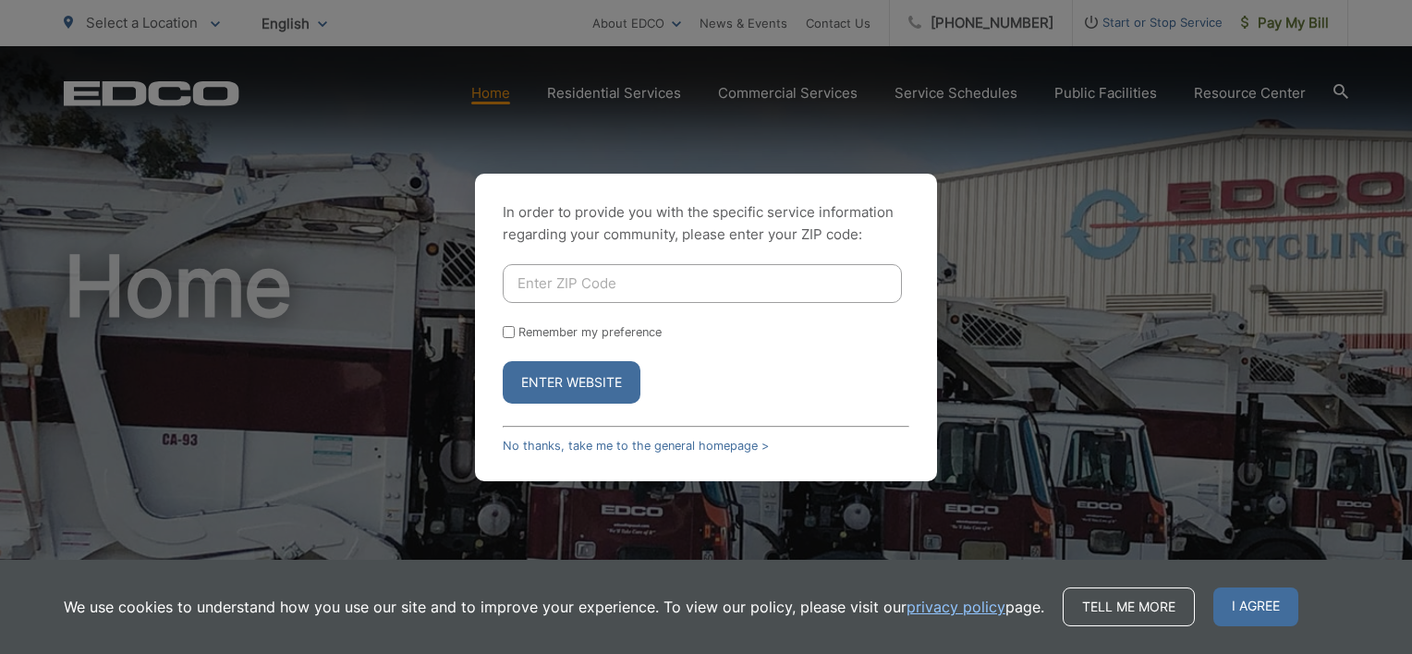  Describe the element at coordinates (1256, 607) in the screenshot. I see `span: I agree` at that location.